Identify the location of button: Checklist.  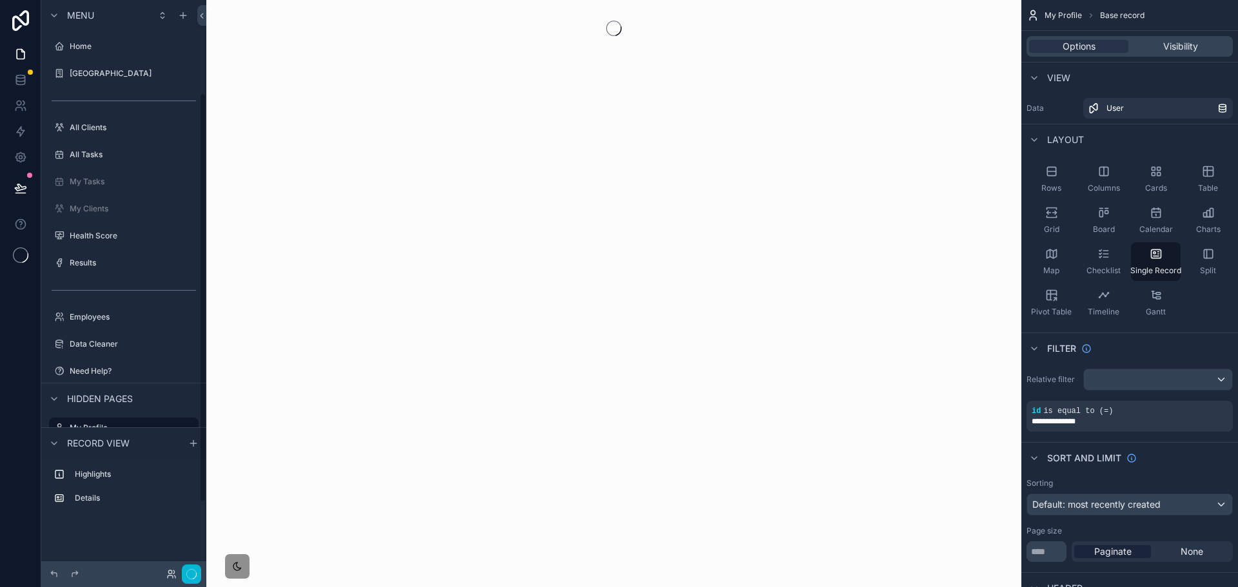
(1103, 262).